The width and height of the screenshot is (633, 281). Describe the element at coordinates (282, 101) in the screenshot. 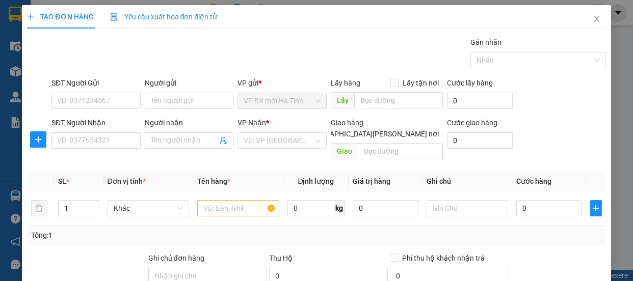

I see `span: VP BX mới Hà Tĩnh` at that location.